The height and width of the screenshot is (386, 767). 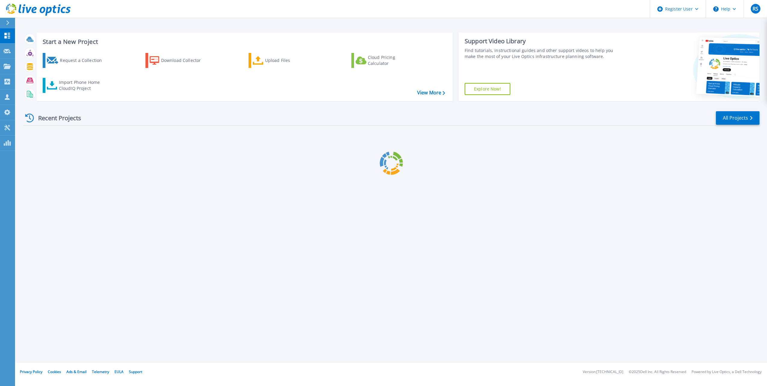 What do you see at coordinates (76, 371) in the screenshot?
I see `a: Ads & Email` at bounding box center [76, 371].